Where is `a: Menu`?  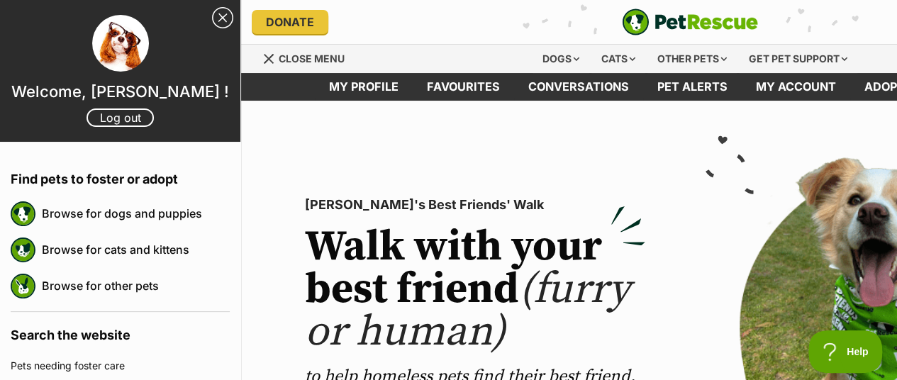 a: Menu is located at coordinates (308, 57).